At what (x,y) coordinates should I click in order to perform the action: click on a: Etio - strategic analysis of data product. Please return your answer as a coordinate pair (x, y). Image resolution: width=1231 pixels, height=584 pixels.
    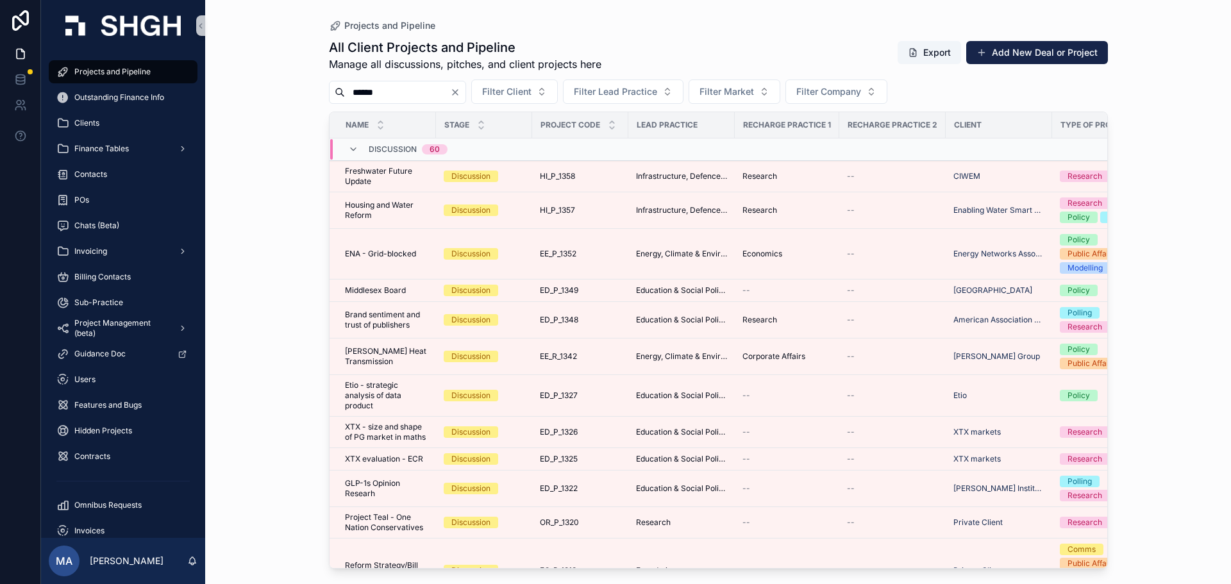
    Looking at the image, I should click on (387, 396).